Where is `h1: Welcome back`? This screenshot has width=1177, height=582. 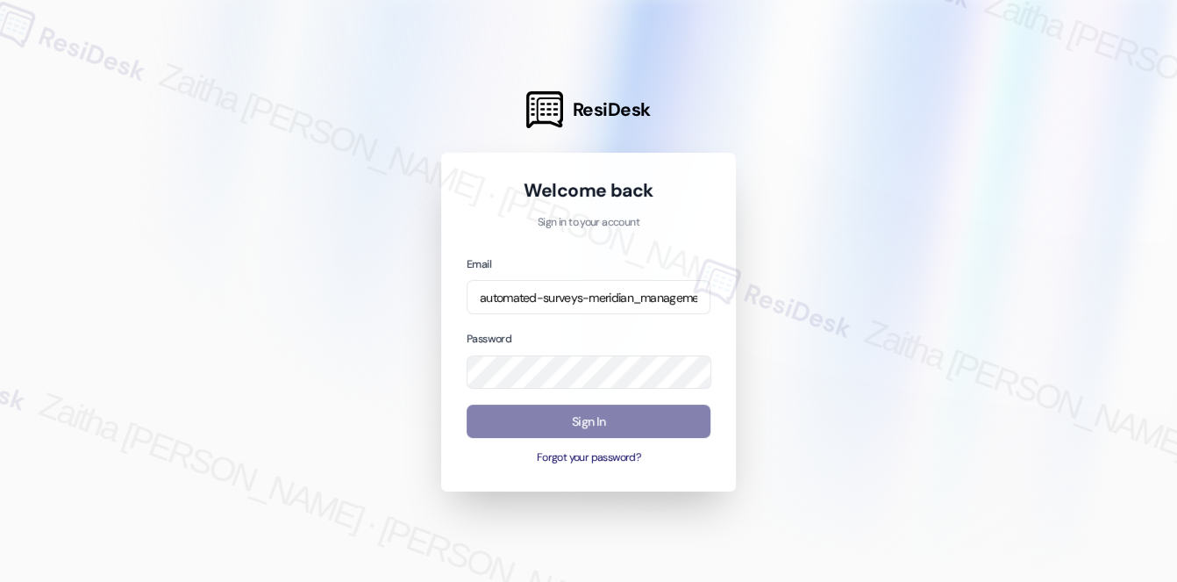 h1: Welcome back is located at coordinates (589, 190).